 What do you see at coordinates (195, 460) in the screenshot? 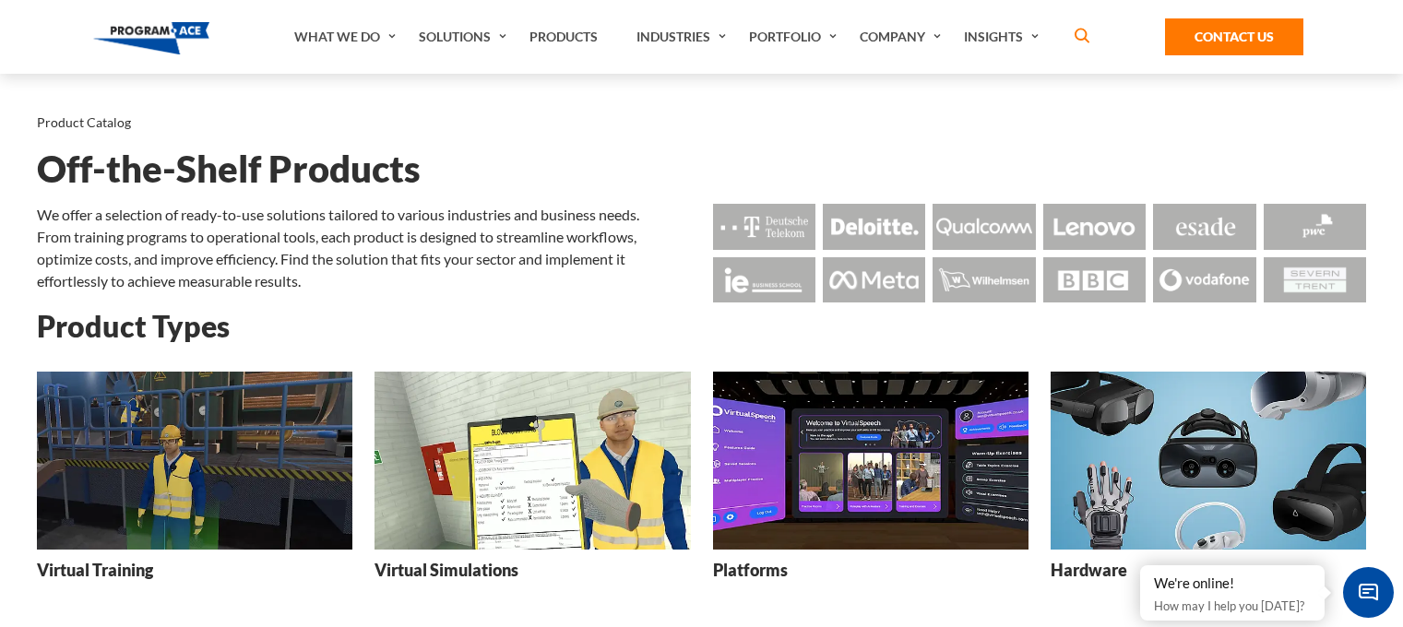
I see `img: Virtual Training` at bounding box center [195, 460].